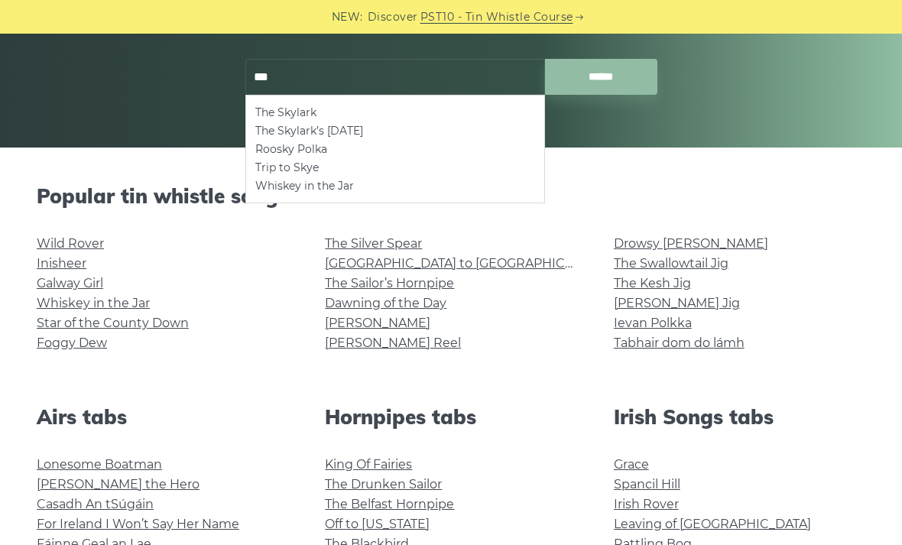 Image resolution: width=902 pixels, height=545 pixels. What do you see at coordinates (99, 464) in the screenshot?
I see `a: Lonesome Boatman` at bounding box center [99, 464].